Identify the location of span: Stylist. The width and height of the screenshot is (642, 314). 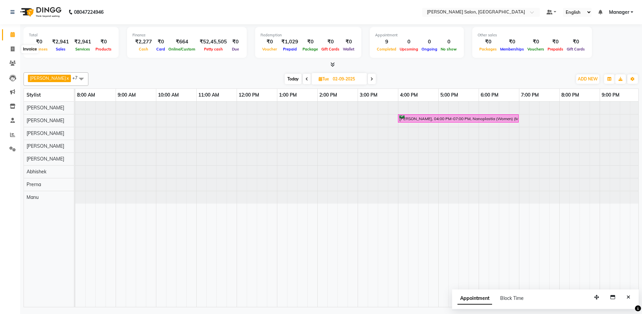
(34, 95).